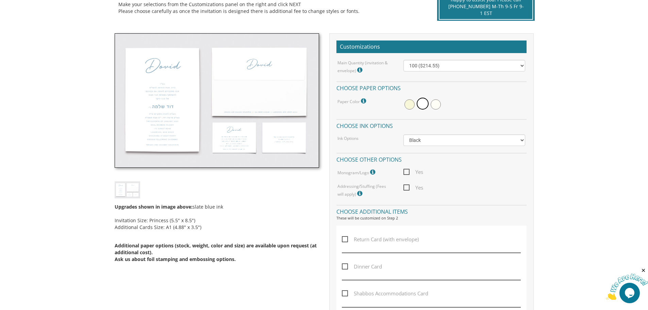  Describe the element at coordinates (381, 239) in the screenshot. I see `span: Return Card (with envelope)` at that location.